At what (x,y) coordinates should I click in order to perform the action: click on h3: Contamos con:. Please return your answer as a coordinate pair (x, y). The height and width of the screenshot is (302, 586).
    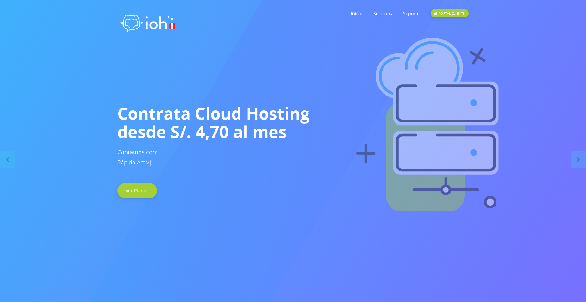
    Looking at the image, I should click on (293, 157).